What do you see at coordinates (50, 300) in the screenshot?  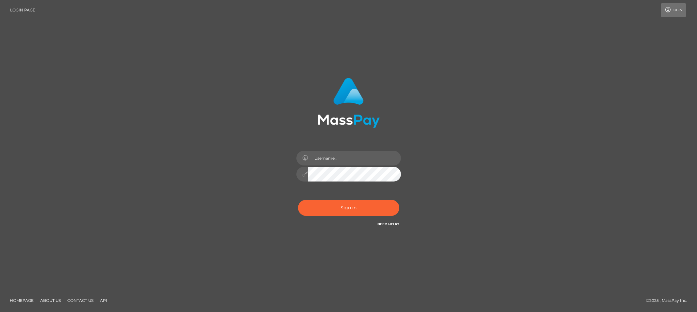 I see `a: About Us` at bounding box center [50, 300].